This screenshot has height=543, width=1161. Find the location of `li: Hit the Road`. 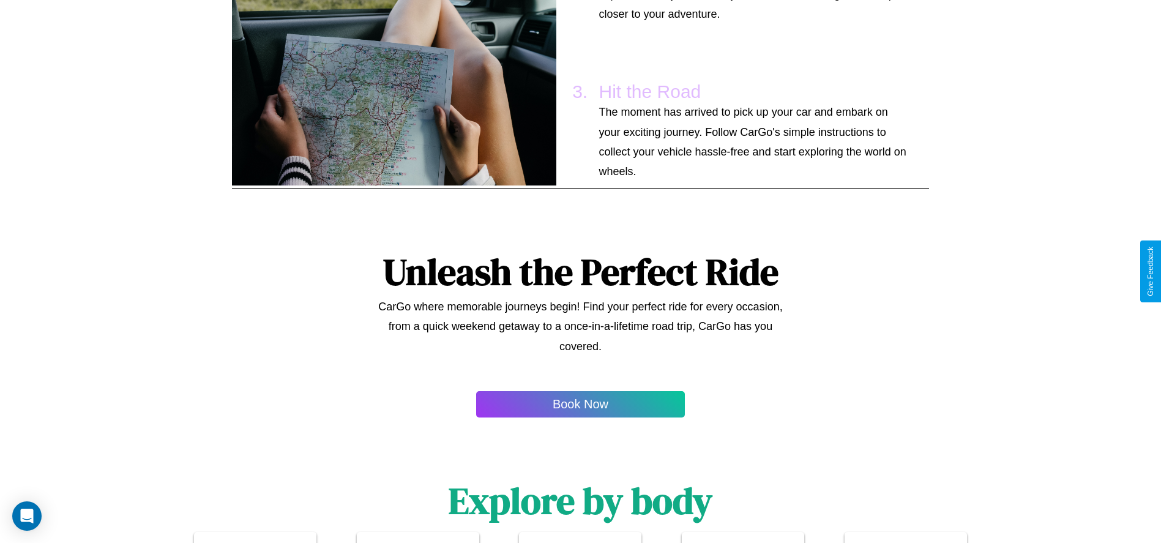

li: Hit the Road is located at coordinates (755, 132).